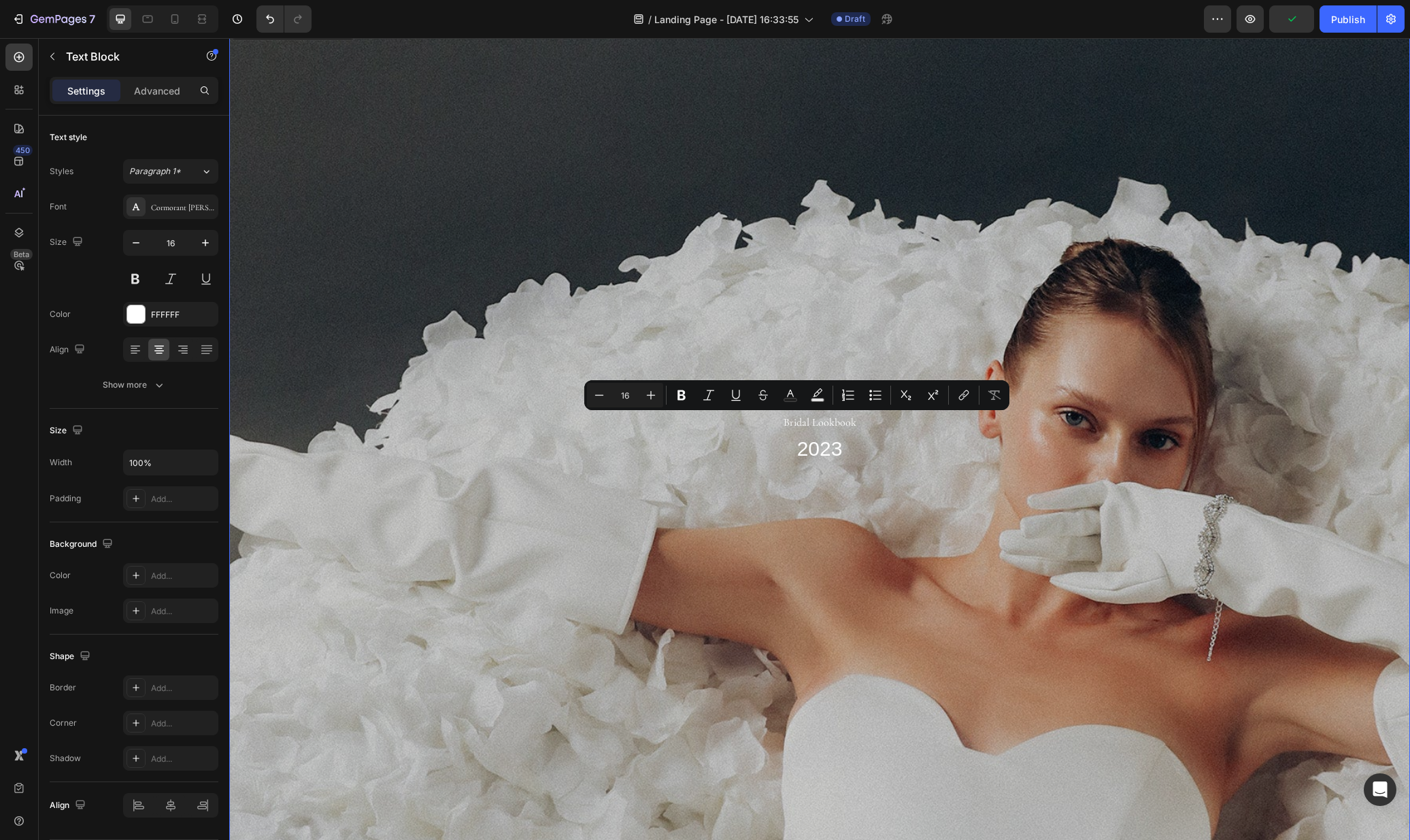 The height and width of the screenshot is (840, 1410). I want to click on p: 7, so click(92, 19).